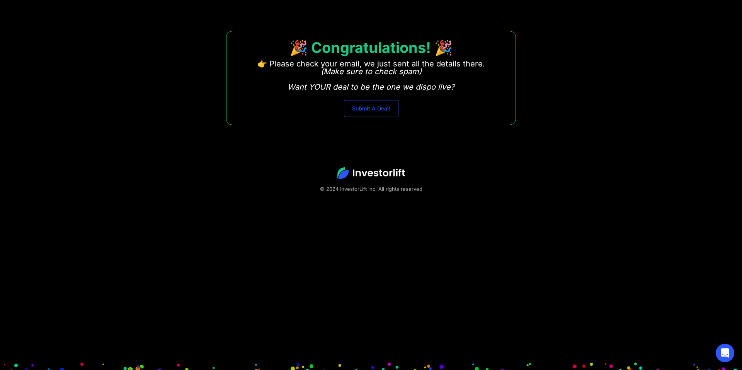 The image size is (742, 370). What do you see at coordinates (725, 353) in the screenshot?
I see `div: Open Intercom Messenger` at bounding box center [725, 353].